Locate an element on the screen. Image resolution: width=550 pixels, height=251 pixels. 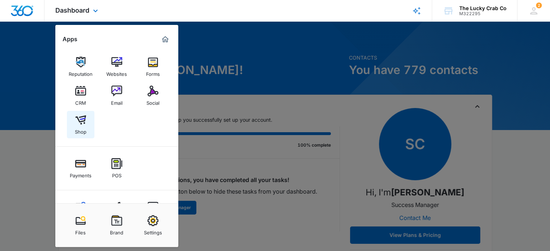
a: Email is located at coordinates (117, 96).